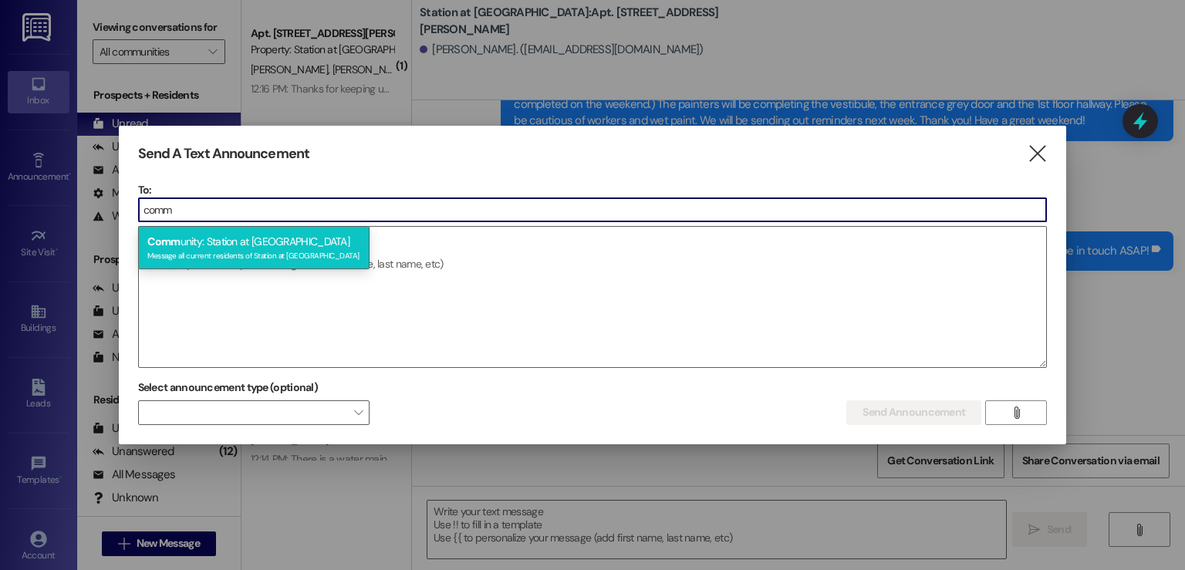 The image size is (1185, 570). Describe the element at coordinates (913, 413) in the screenshot. I see `button: Send Announcement` at that location.